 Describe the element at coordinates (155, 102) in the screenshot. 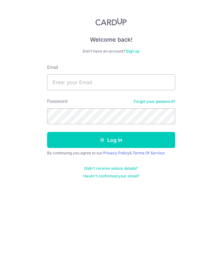

I see `a: Forgot your password?` at that location.